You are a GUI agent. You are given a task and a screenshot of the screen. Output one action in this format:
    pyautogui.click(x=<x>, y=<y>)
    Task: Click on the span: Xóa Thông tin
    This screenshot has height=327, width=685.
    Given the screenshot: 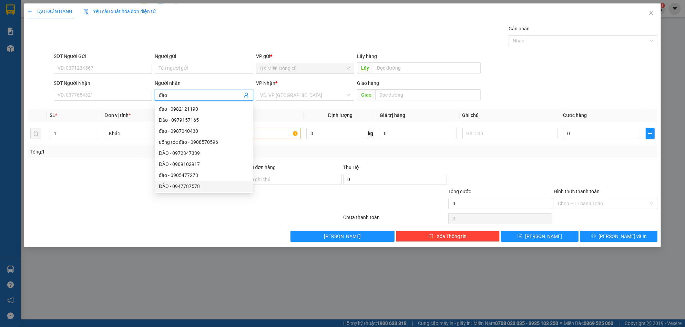 What is the action you would take?
    pyautogui.click(x=451, y=236)
    